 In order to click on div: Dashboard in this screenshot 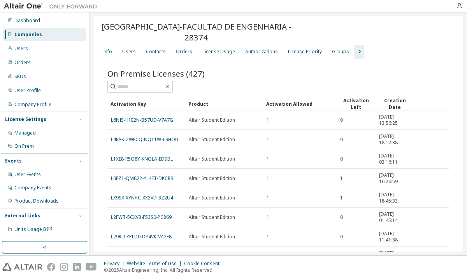, I will do `click(27, 21)`.